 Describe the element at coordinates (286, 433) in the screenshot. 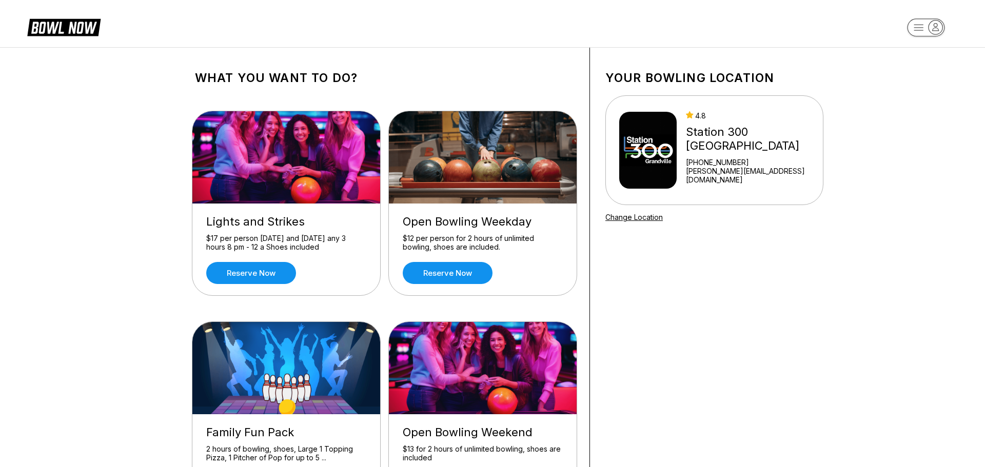

I see `div: Family Fun Pack` at that location.